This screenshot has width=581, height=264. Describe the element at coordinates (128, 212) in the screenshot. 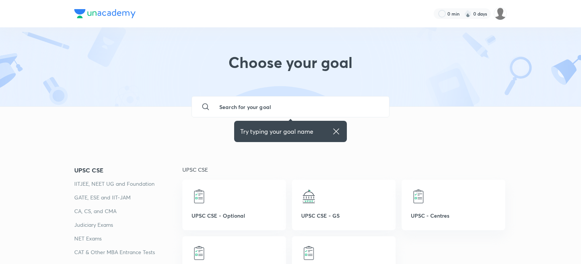

I see `p: CA, CS, and CMA` at that location.